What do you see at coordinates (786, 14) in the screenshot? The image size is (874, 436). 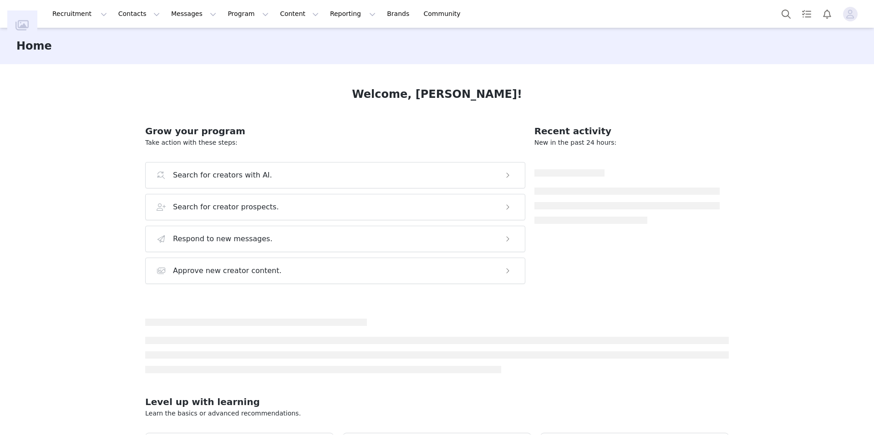 I see `button: Search` at bounding box center [786, 14].